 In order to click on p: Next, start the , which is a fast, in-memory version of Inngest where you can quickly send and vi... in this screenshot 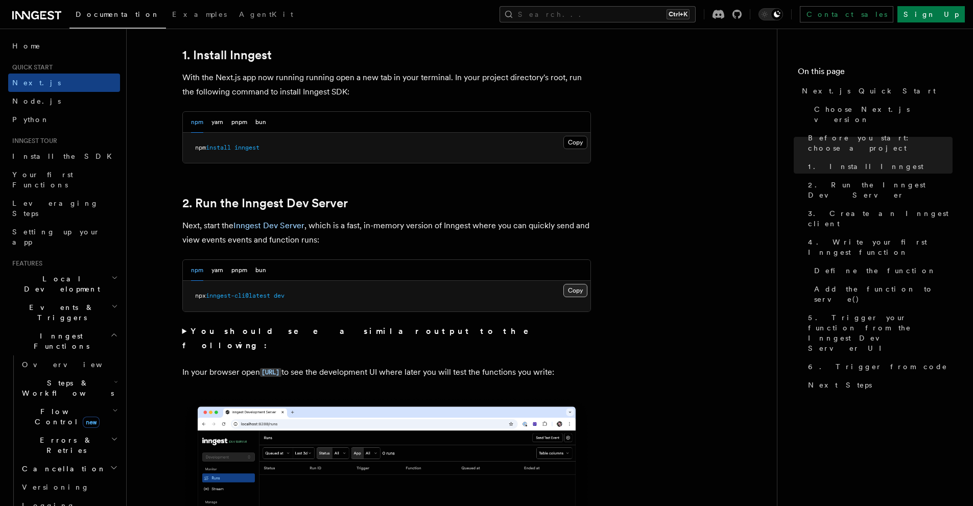, I will do `click(387, 233)`.